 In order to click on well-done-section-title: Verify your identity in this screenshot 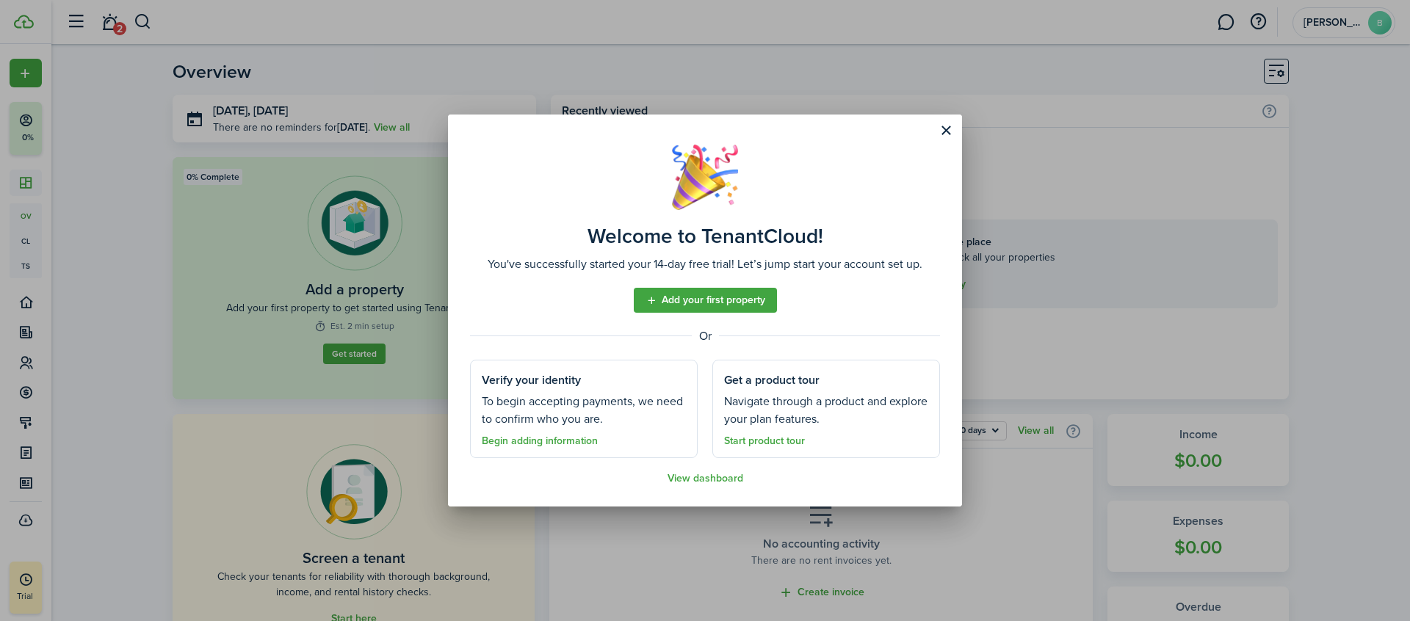, I will do `click(531, 380)`.